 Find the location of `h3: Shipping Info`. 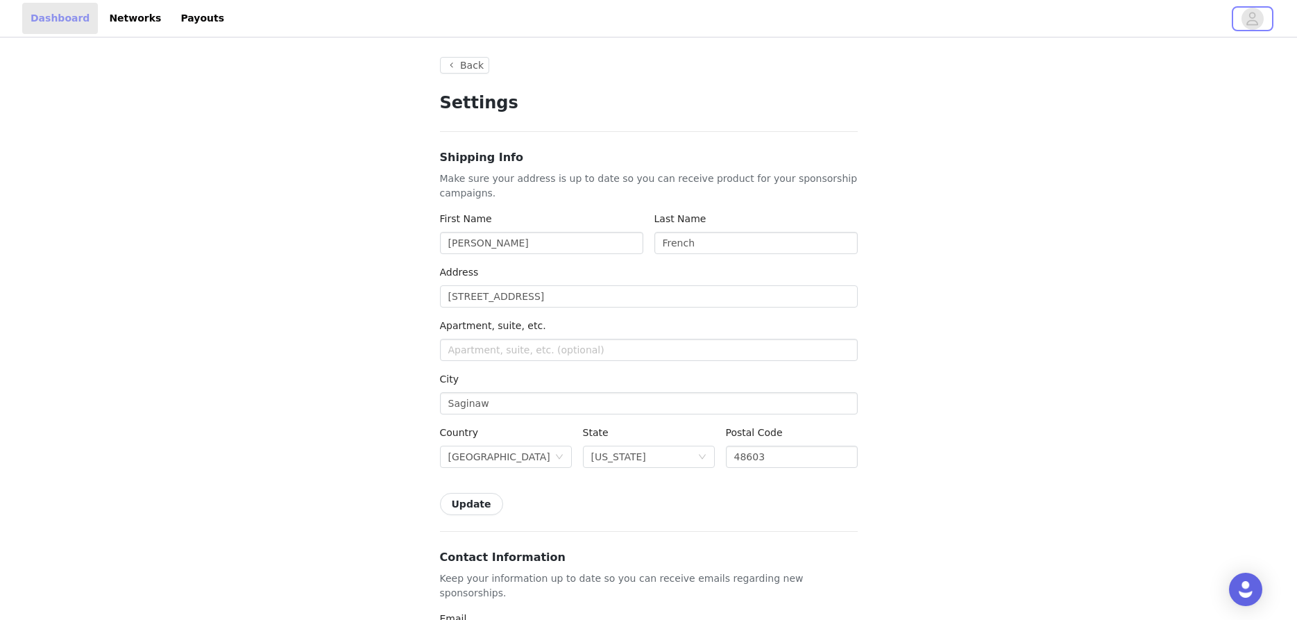

h3: Shipping Info is located at coordinates (649, 158).